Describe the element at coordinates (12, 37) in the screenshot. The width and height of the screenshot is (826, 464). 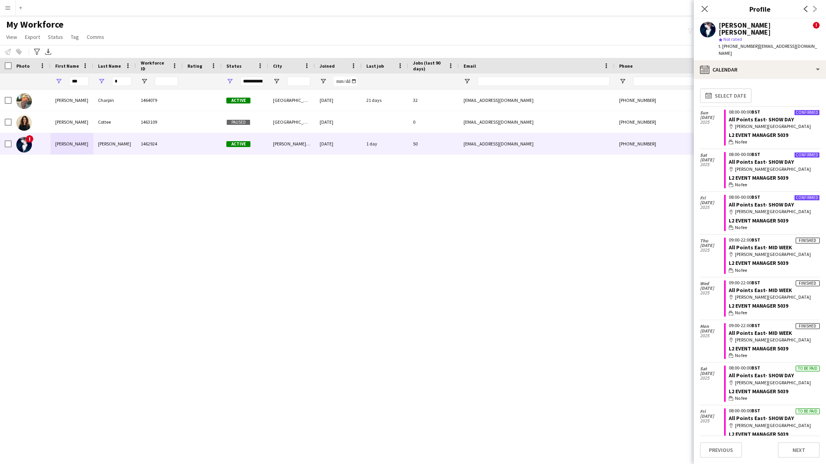
I see `span: View` at that location.